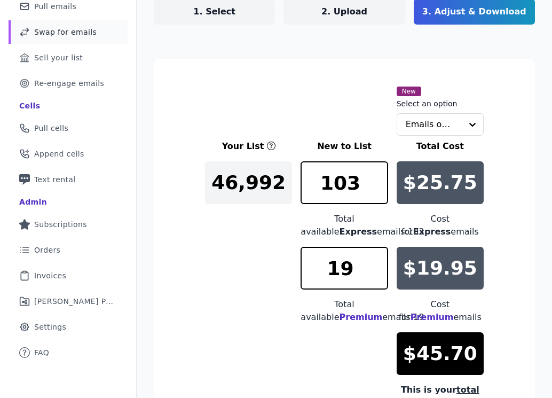  Describe the element at coordinates (345, 12) in the screenshot. I see `p: 2. Upload` at that location.